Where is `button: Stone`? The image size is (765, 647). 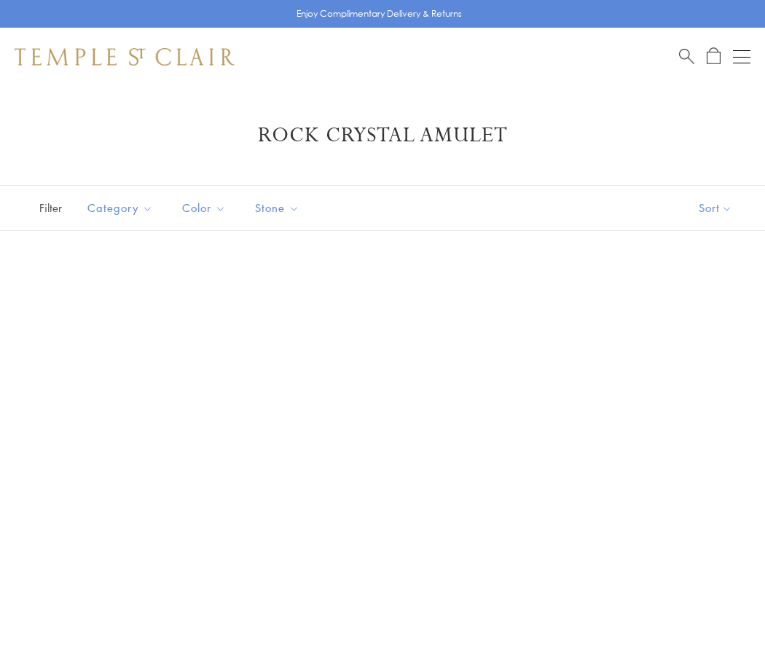 button: Stone is located at coordinates (277, 208).